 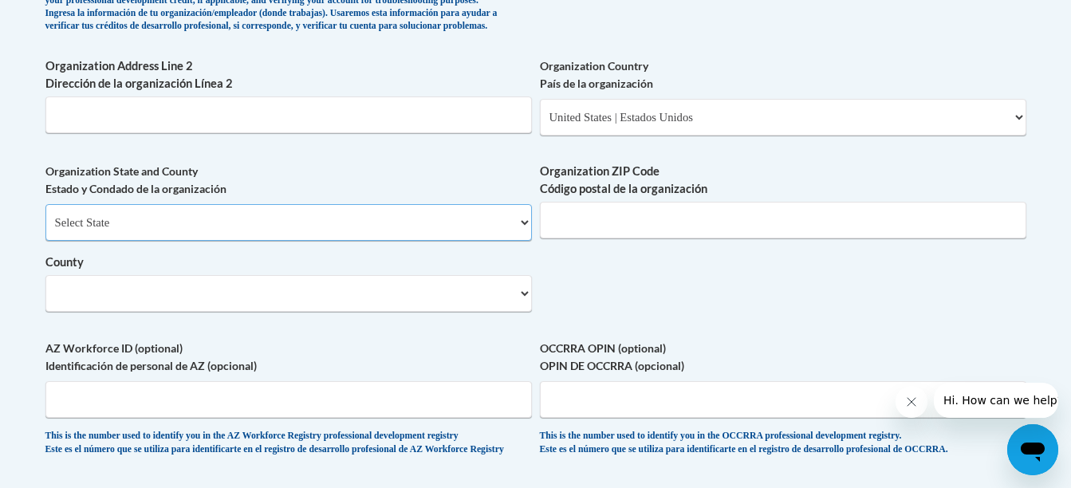 What do you see at coordinates (289, 75) in the screenshot?
I see `label: Organization Address Line 2 Dirección de la organización Línea 2` at bounding box center [289, 75].